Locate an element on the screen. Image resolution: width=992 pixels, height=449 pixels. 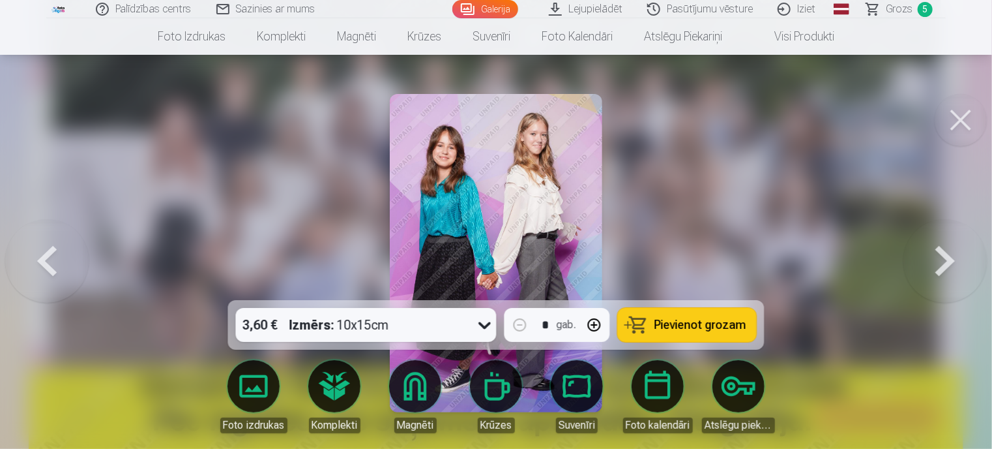
div: Suvenīri is located at coordinates (577, 425).